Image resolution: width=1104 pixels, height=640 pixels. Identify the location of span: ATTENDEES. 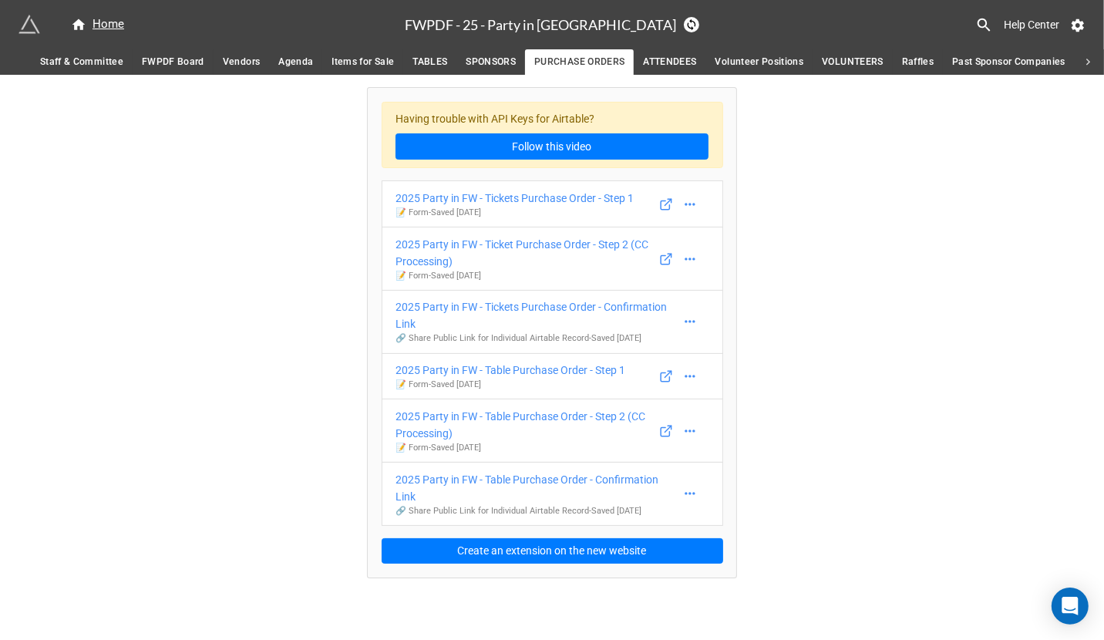
(669, 62).